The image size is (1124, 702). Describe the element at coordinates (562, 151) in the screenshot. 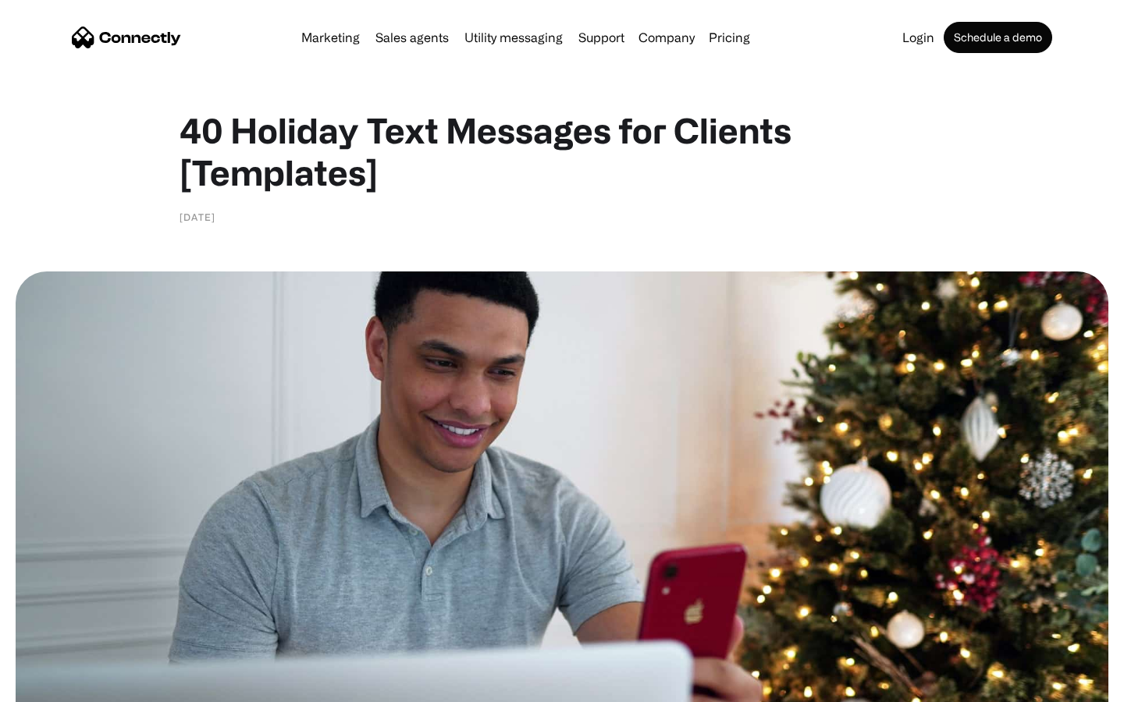

I see `h1: 40 Holiday Text Messages for Clients [Templates]` at that location.